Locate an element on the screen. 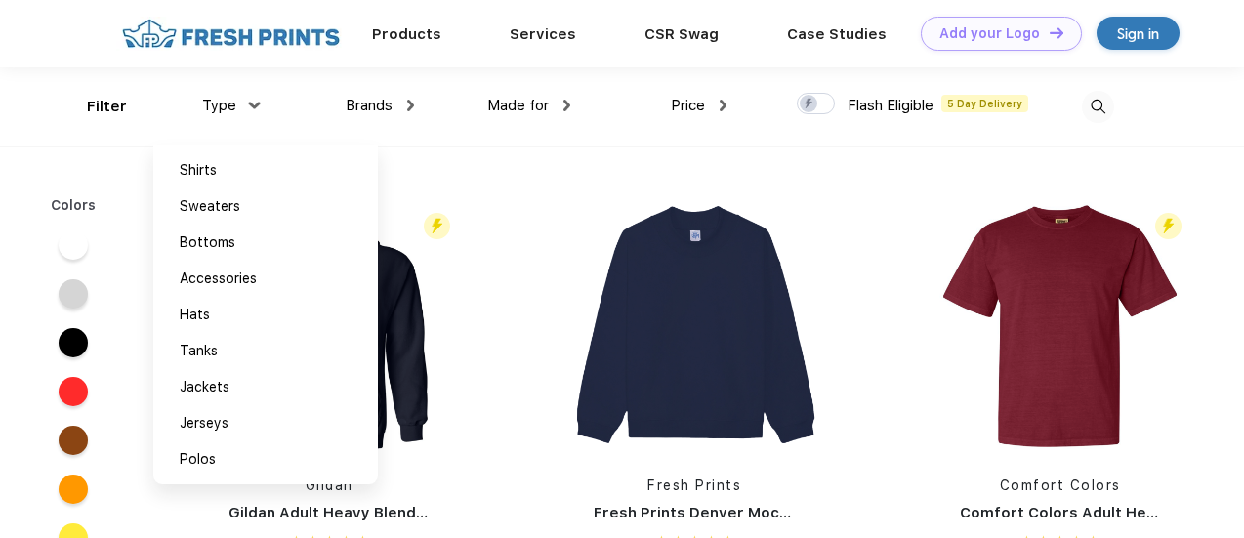  a: Sign in is located at coordinates (1138, 33).